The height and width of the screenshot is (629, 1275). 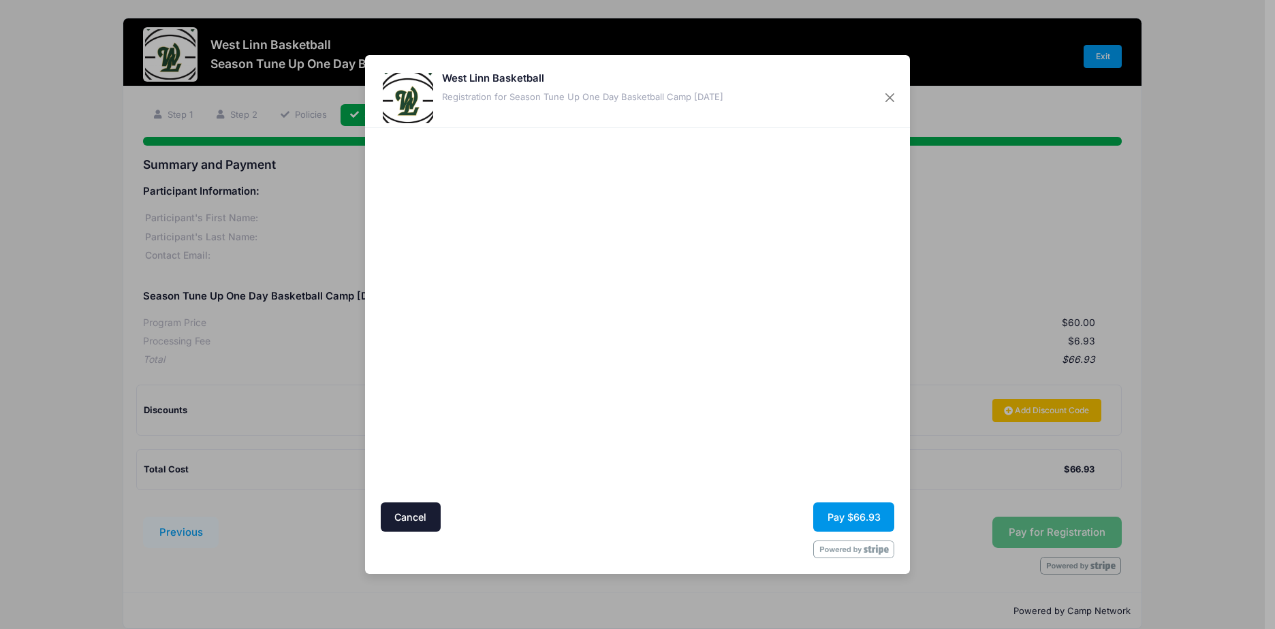 What do you see at coordinates (411, 517) in the screenshot?
I see `button: Cancel` at bounding box center [411, 517].